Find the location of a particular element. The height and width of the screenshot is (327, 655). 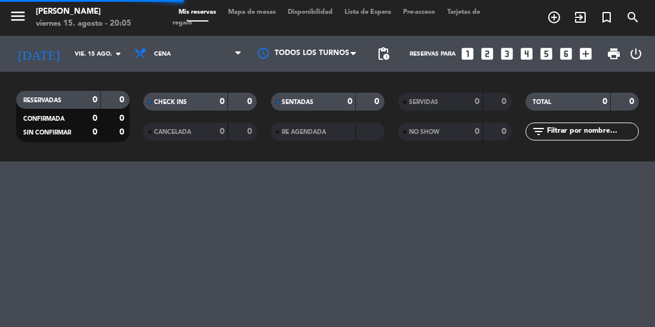

span: NO SHOW is located at coordinates (424, 132).